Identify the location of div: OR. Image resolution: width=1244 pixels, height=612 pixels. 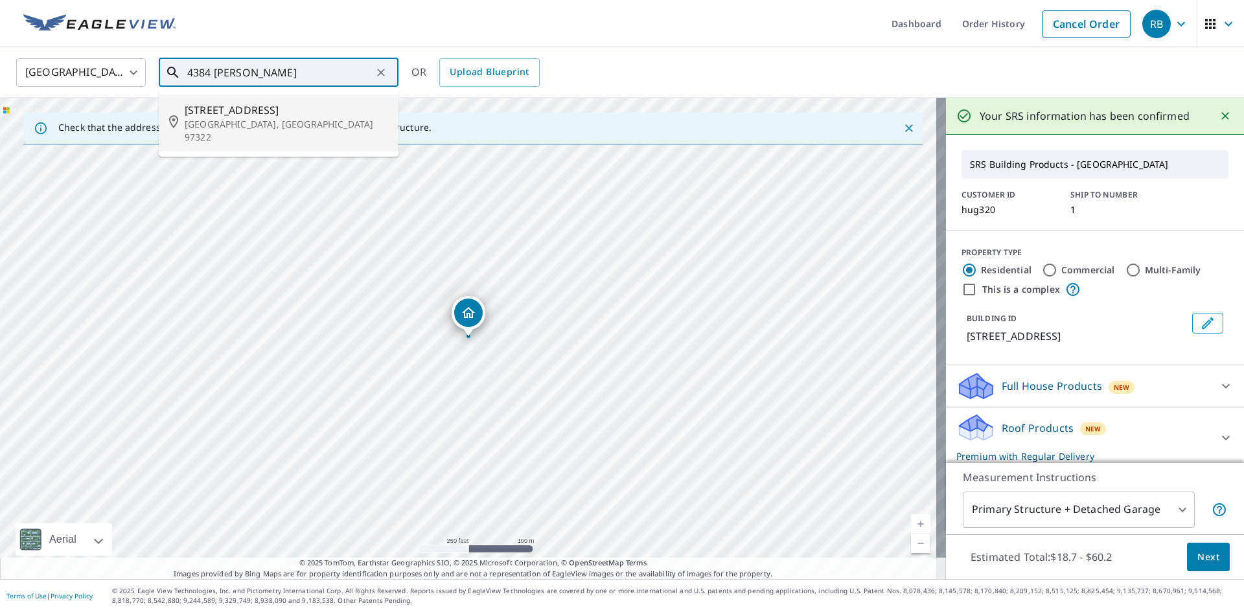
(476, 73).